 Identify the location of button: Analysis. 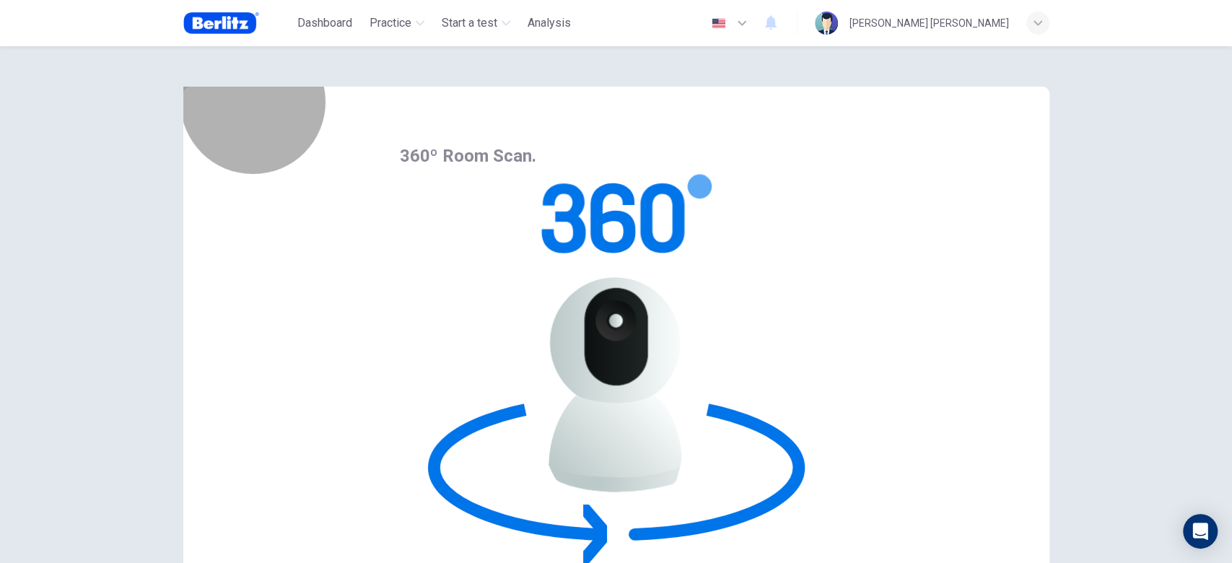
(549, 23).